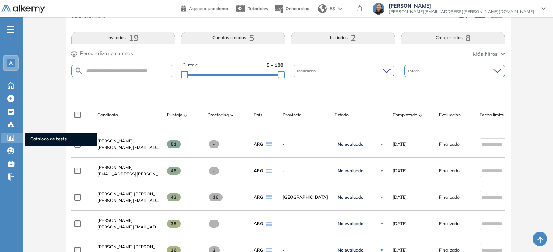 Image resolution: width=553 pixels, height=252 pixels. What do you see at coordinates (489, 54) in the screenshot?
I see `button: Más filtros` at bounding box center [489, 54].